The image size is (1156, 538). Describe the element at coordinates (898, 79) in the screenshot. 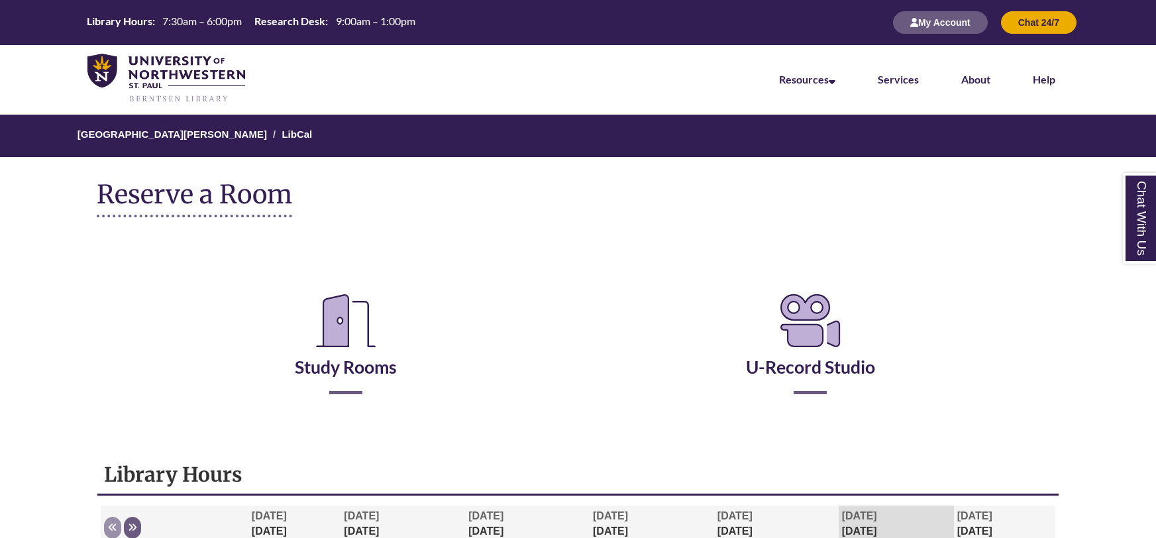

I see `a: Services` at that location.